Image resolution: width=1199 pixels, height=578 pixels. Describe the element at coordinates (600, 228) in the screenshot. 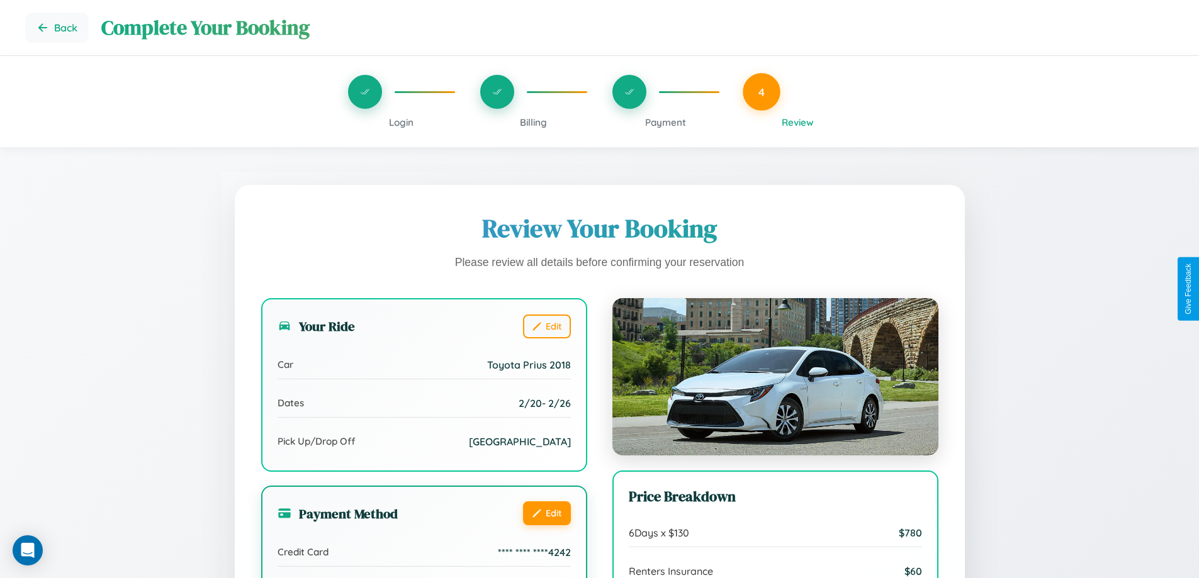

I see `h1: Review Your Booking` at that location.